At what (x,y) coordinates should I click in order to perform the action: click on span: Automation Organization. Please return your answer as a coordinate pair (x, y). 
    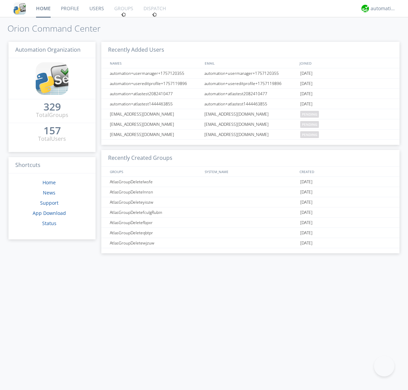
    Looking at the image, I should click on (48, 50).